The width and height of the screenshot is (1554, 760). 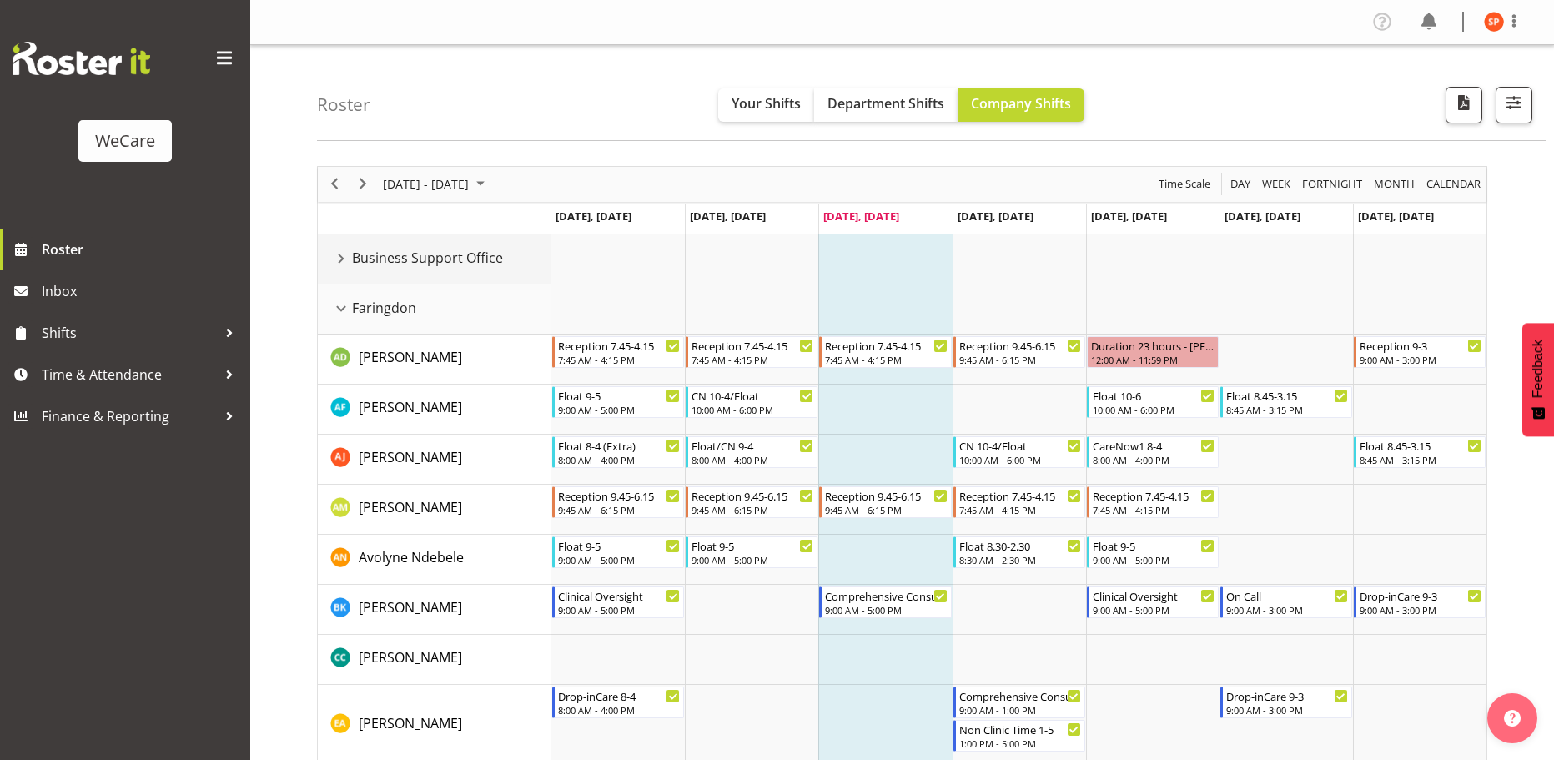 What do you see at coordinates (334, 184) in the screenshot?
I see `div: previous period` at bounding box center [334, 184].